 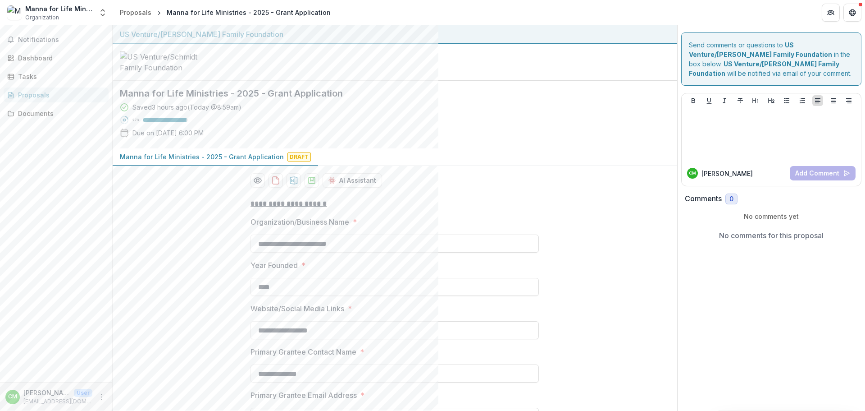 I want to click on button: Preview a8c6236a-a998-4eed-a265-11f4733aa828-0.pdf, so click(x=258, y=180).